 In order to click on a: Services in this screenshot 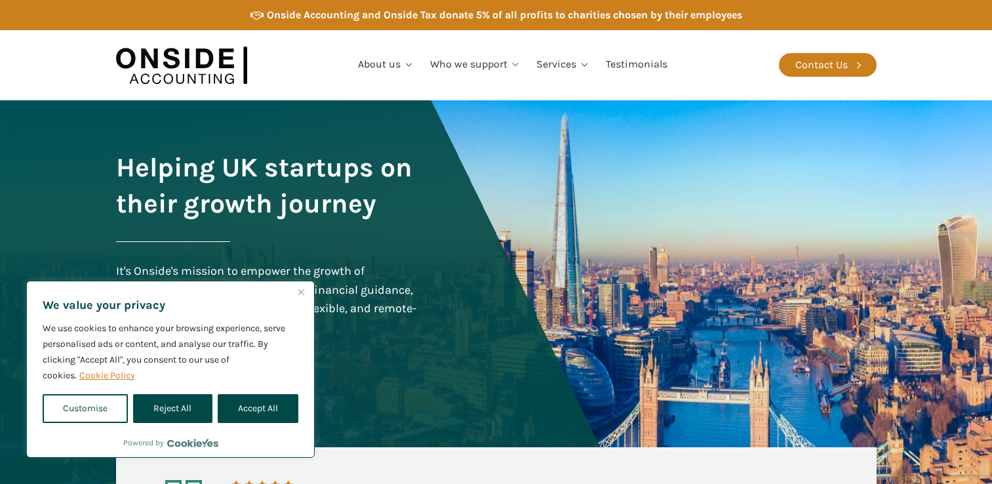, I will do `click(563, 65)`.